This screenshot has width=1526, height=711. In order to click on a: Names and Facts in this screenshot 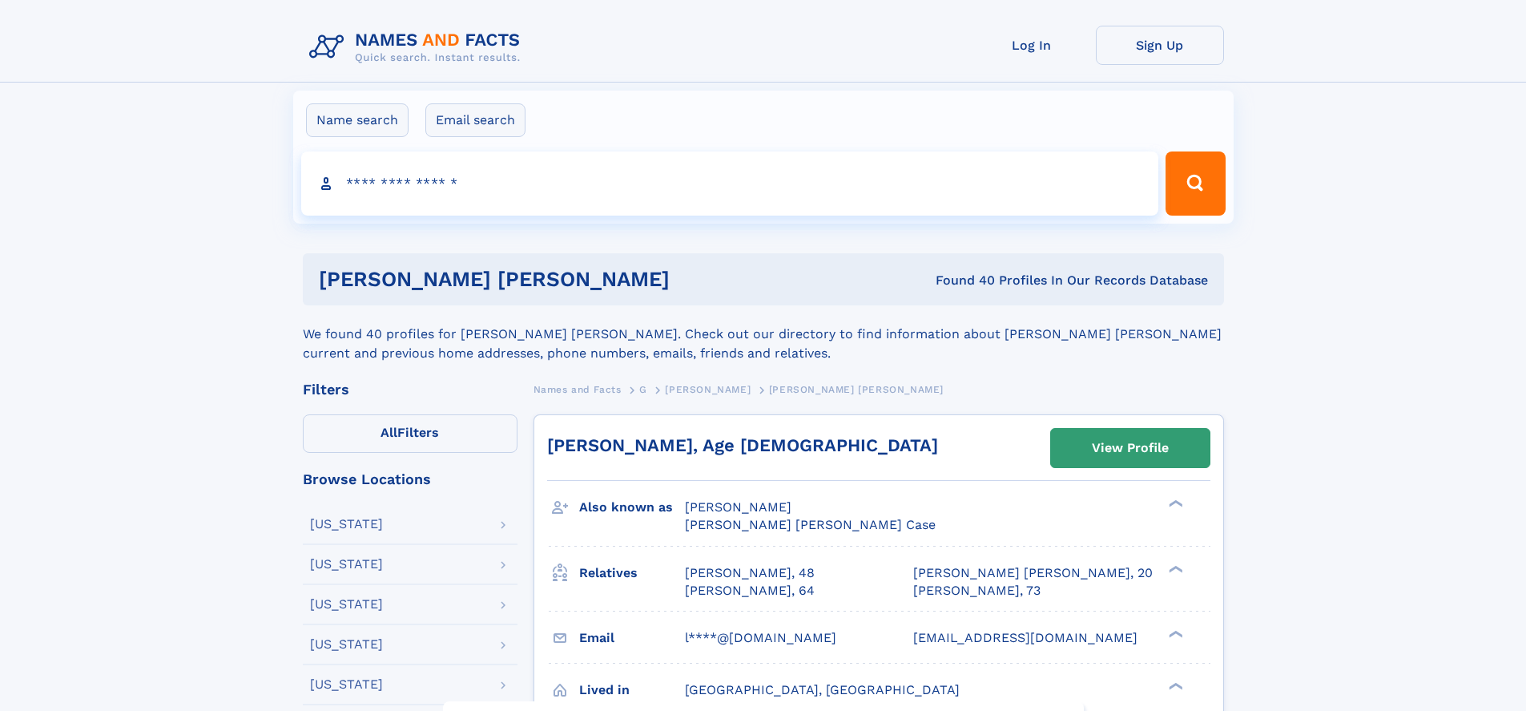, I will do `click(578, 389)`.